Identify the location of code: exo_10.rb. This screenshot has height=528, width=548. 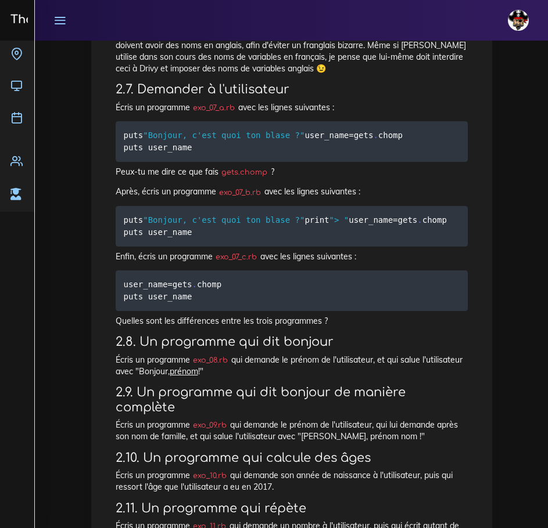
(210, 476).